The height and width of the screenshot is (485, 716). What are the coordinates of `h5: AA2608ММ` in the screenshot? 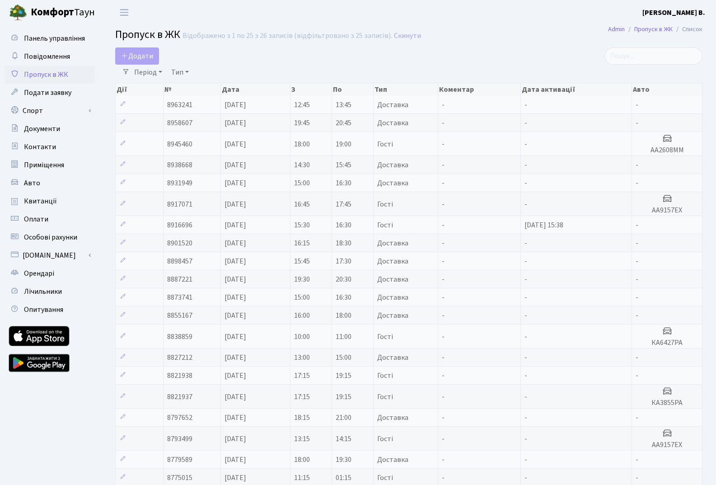 It's located at (667, 150).